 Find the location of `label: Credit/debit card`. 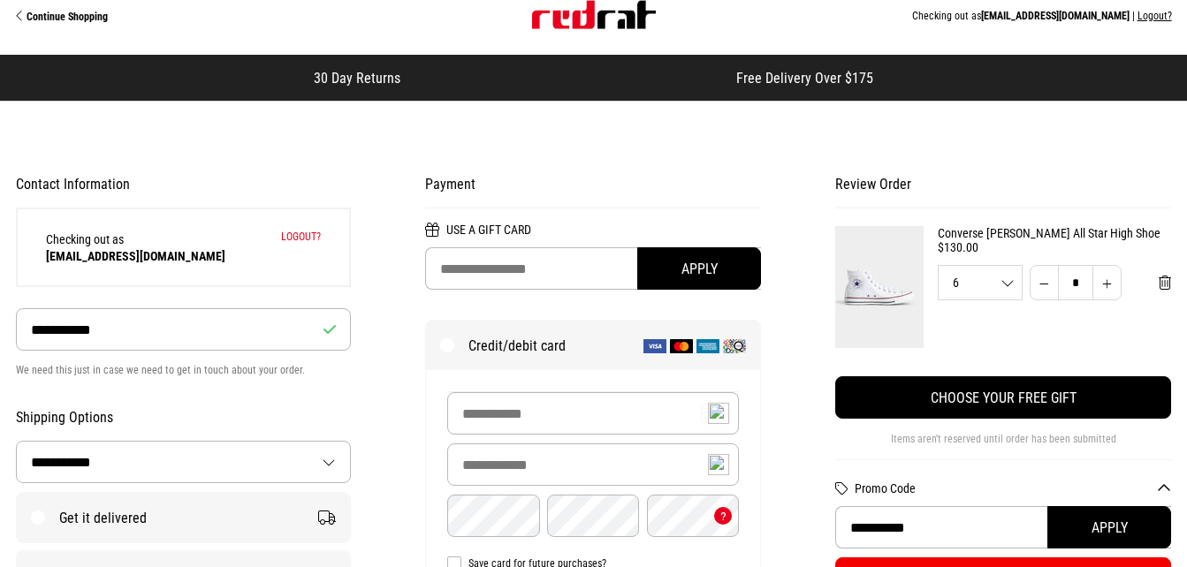

label: Credit/debit card is located at coordinates (593, 346).